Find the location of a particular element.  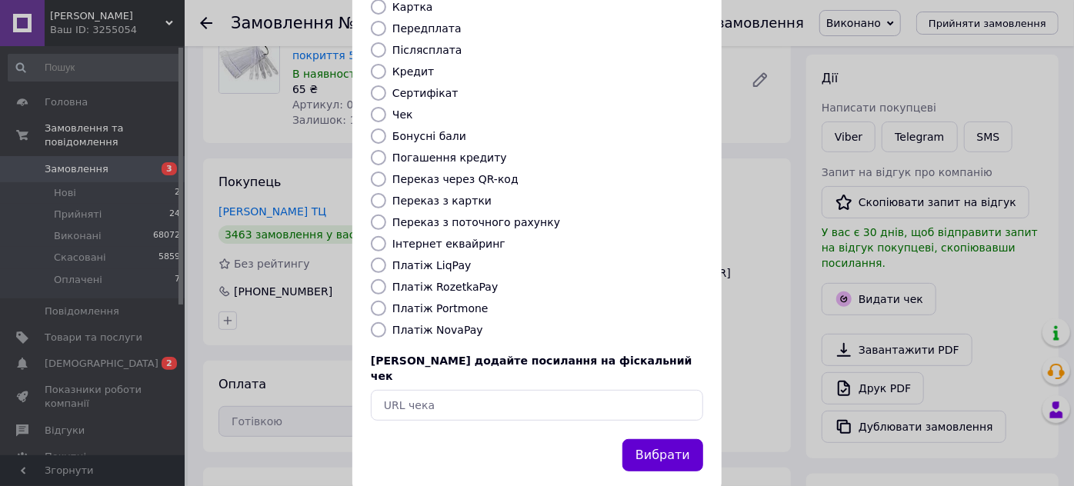

button: Вибрати is located at coordinates (663, 456).